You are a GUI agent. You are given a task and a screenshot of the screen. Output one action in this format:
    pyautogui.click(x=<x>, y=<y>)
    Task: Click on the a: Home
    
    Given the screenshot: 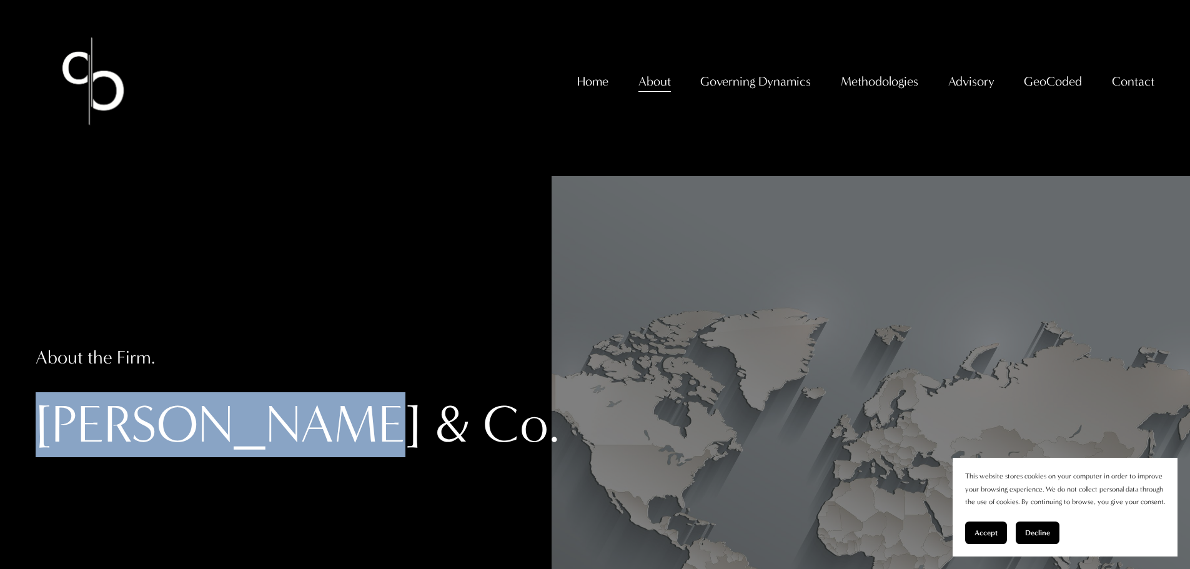 What is the action you would take?
    pyautogui.click(x=593, y=81)
    